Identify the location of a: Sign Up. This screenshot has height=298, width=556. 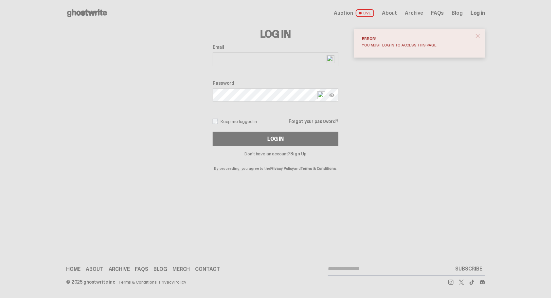
(298, 154).